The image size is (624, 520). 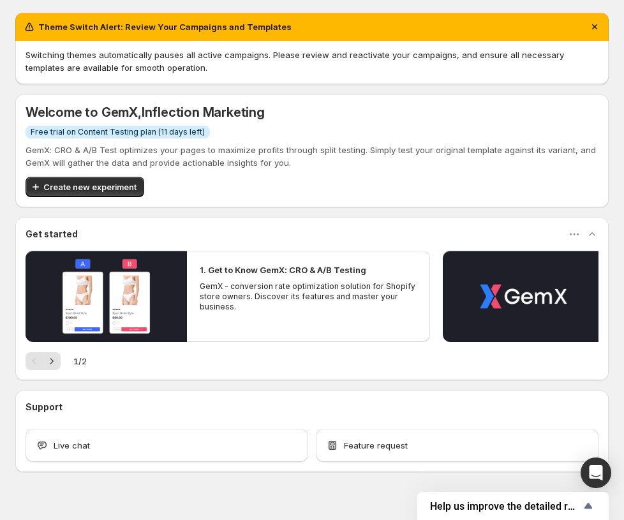 What do you see at coordinates (44, 407) in the screenshot?
I see `h3: Support` at bounding box center [44, 407].